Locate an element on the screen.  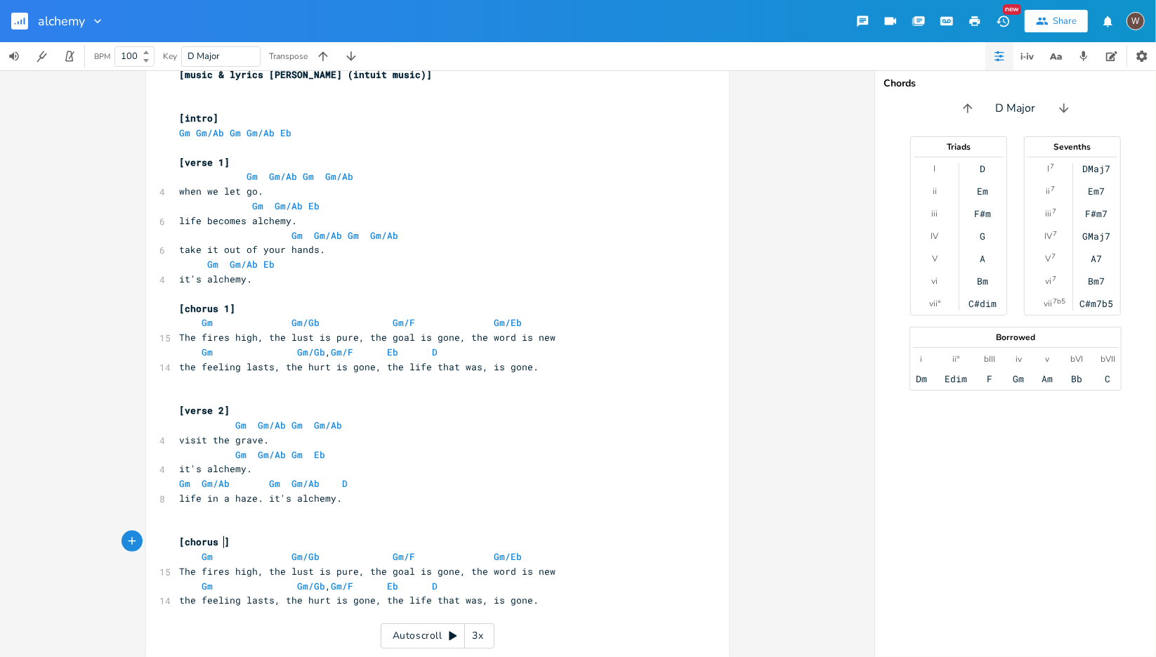
span: alchemy is located at coordinates (61, 21).